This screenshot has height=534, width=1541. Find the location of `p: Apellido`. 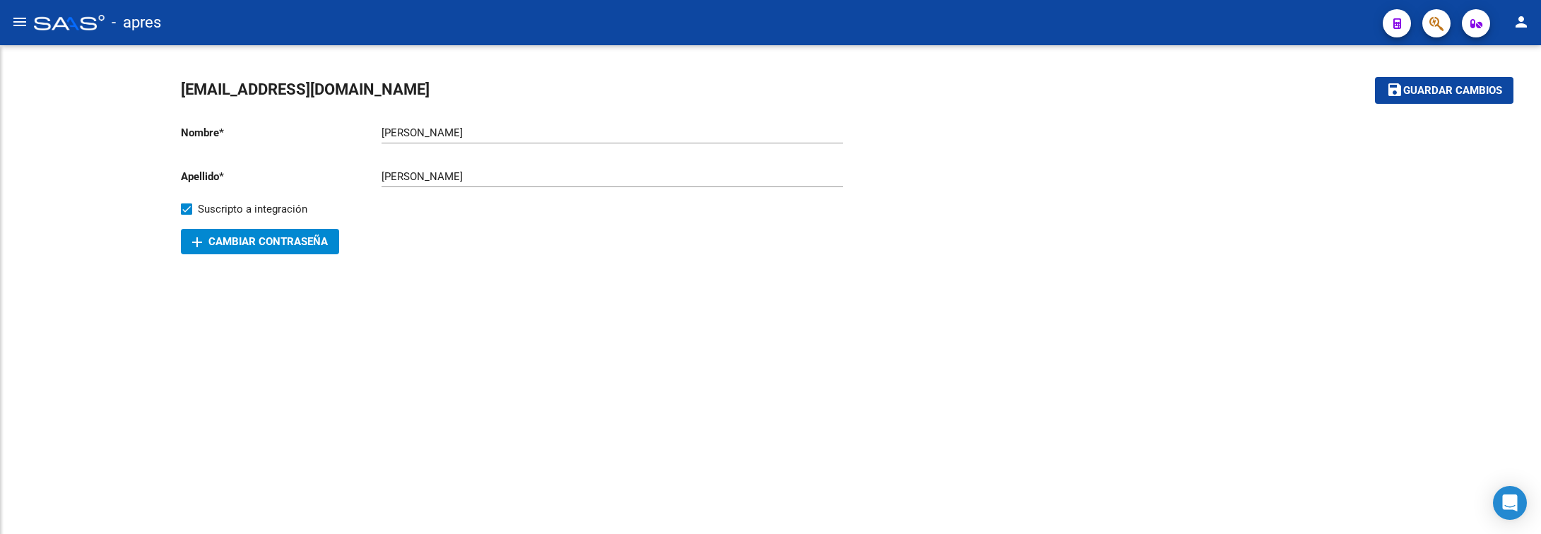

p: Apellido is located at coordinates (281, 177).